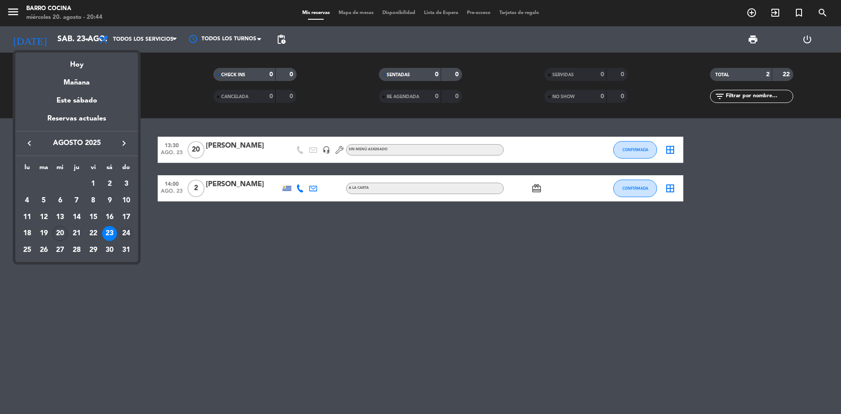  I want to click on th: miércoles, so click(60, 169).